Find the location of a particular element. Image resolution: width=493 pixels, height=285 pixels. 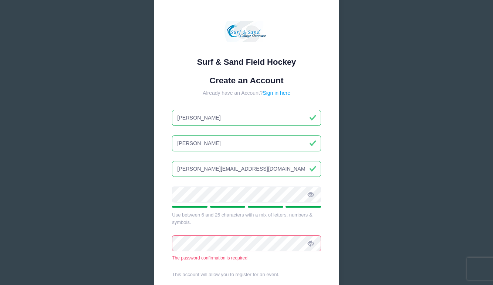

img: Surf & Sand Field Hockey is located at coordinates (247, 31).